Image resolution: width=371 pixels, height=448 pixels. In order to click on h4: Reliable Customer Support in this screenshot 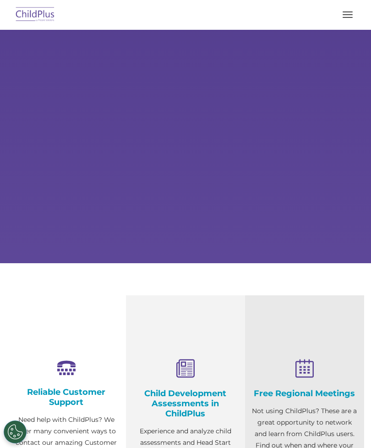, I will do `click(66, 397)`.